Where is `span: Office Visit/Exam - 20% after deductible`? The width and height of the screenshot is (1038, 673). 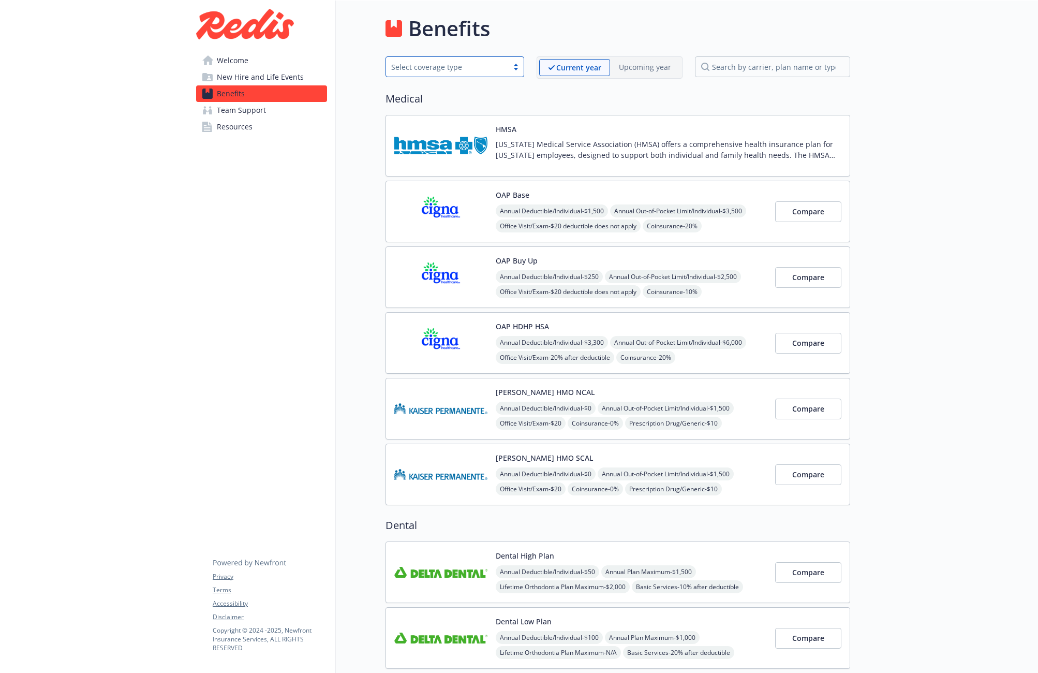 span: Office Visit/Exam - 20% after deductible is located at coordinates (555, 357).